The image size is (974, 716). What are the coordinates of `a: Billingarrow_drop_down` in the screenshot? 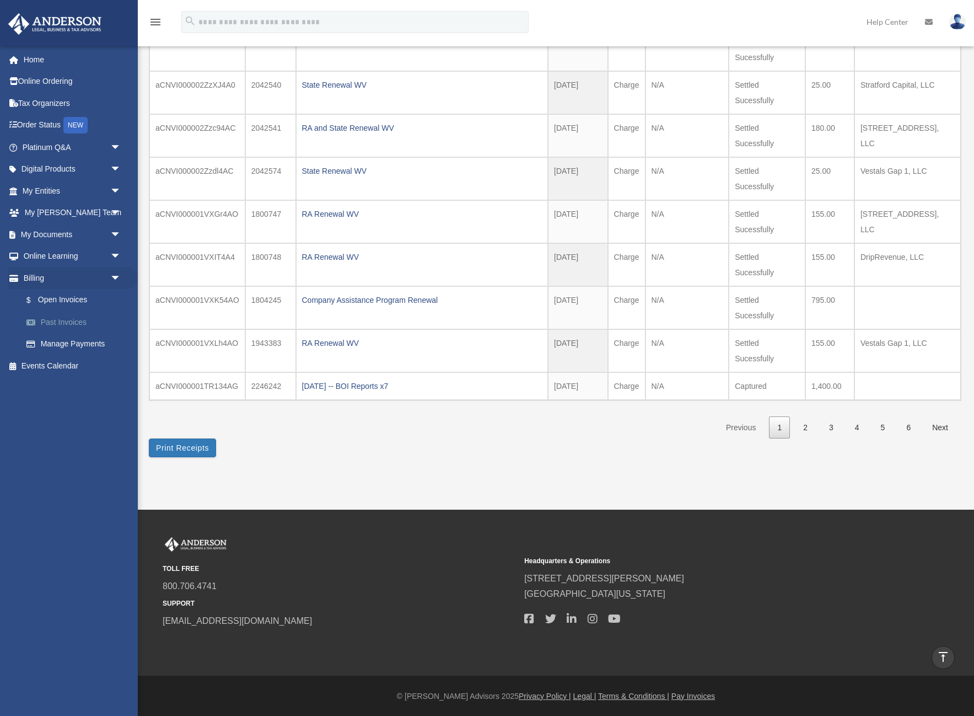 It's located at (73, 278).